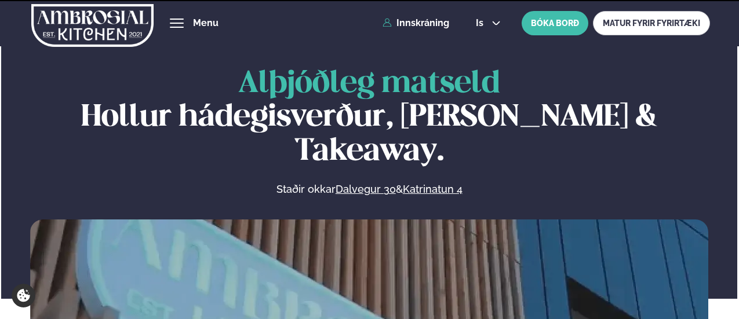 This screenshot has height=319, width=739. I want to click on a: Katrinatun 4, so click(432, 189).